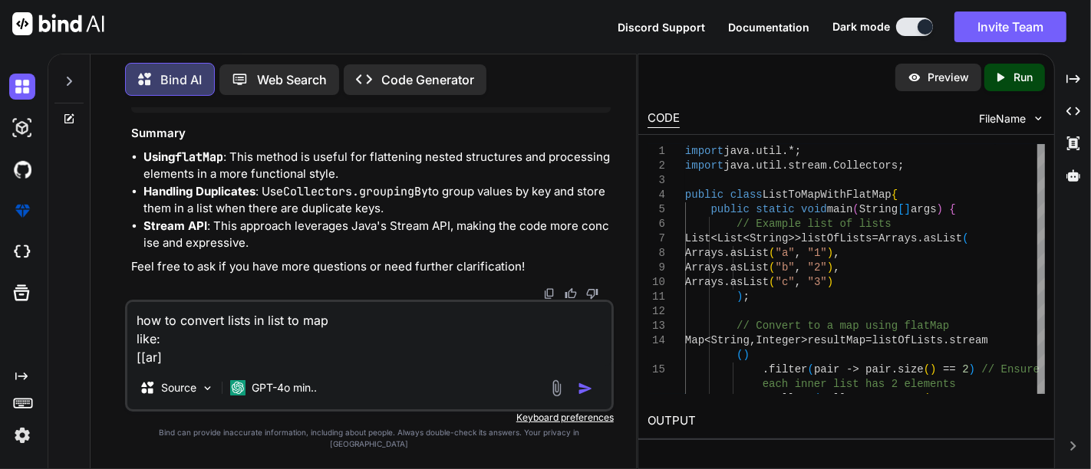 The width and height of the screenshot is (1091, 469). Describe the element at coordinates (866, 166) in the screenshot. I see `span: Collectors` at that location.